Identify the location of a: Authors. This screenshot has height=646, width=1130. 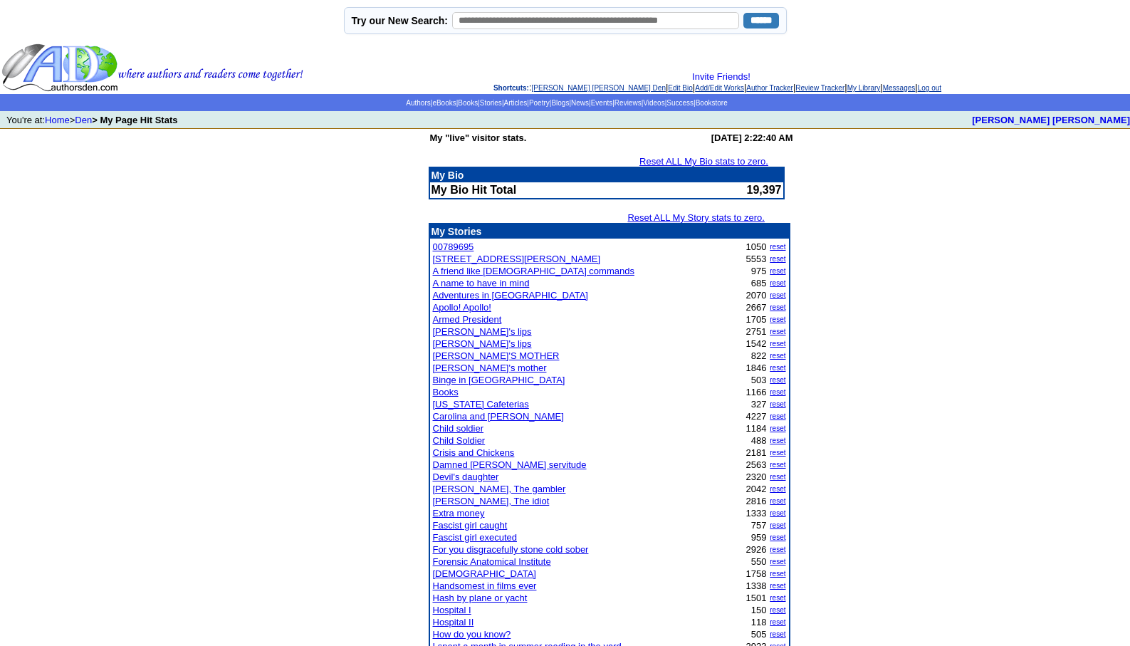
(418, 103).